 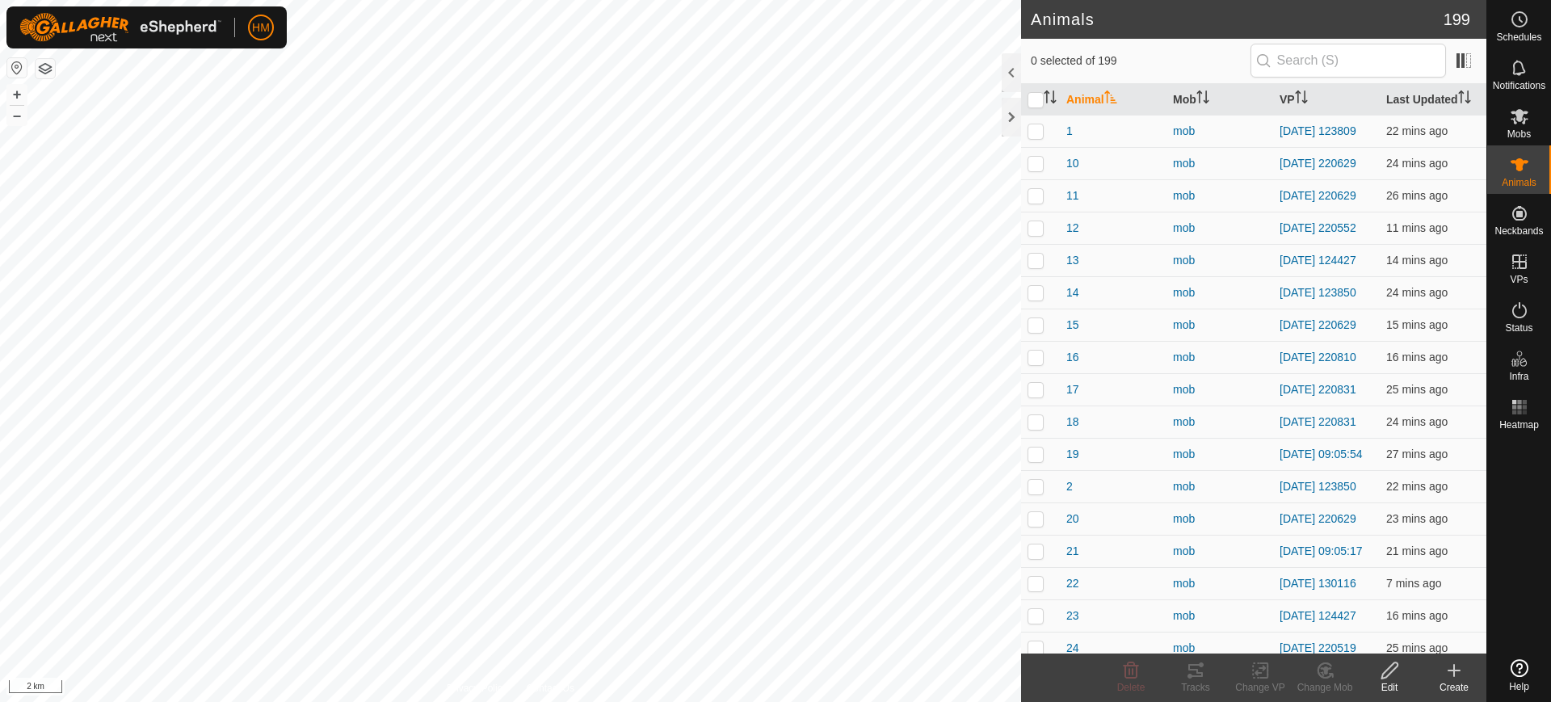 What do you see at coordinates (1519, 86) in the screenshot?
I see `span: Notifications` at bounding box center [1519, 86].